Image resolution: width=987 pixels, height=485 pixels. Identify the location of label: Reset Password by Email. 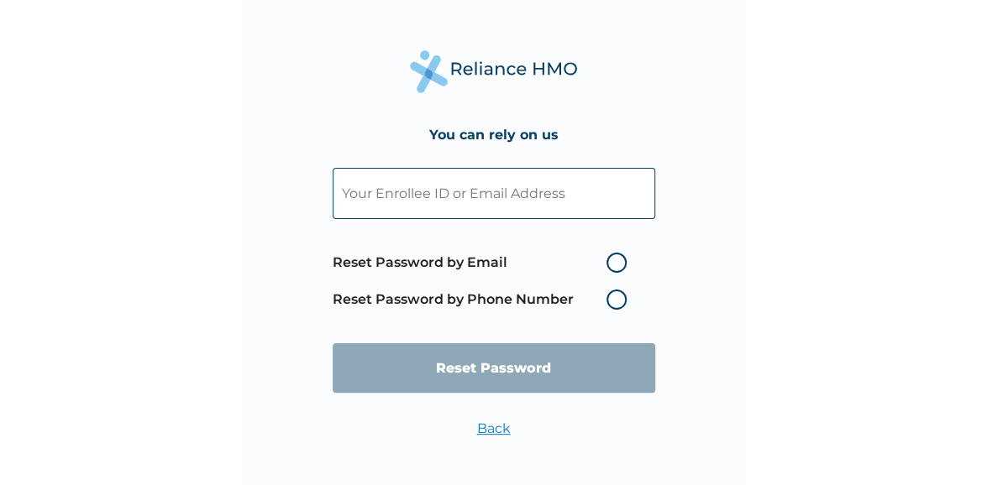
(484, 263).